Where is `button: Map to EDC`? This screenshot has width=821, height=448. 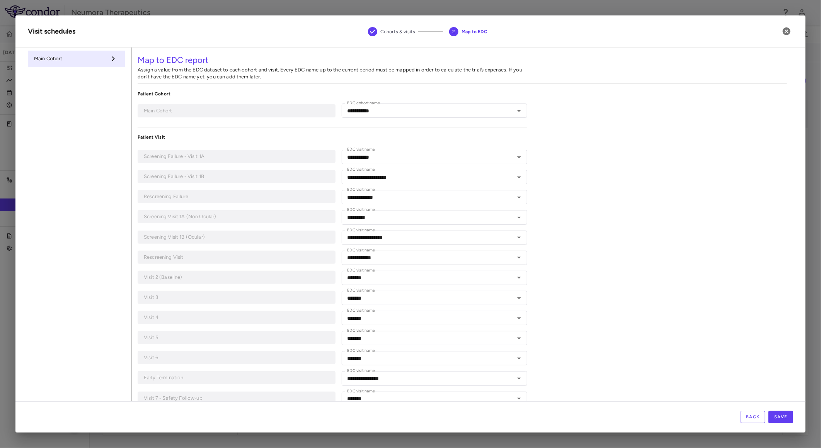
button: Map to EDC is located at coordinates (468, 32).